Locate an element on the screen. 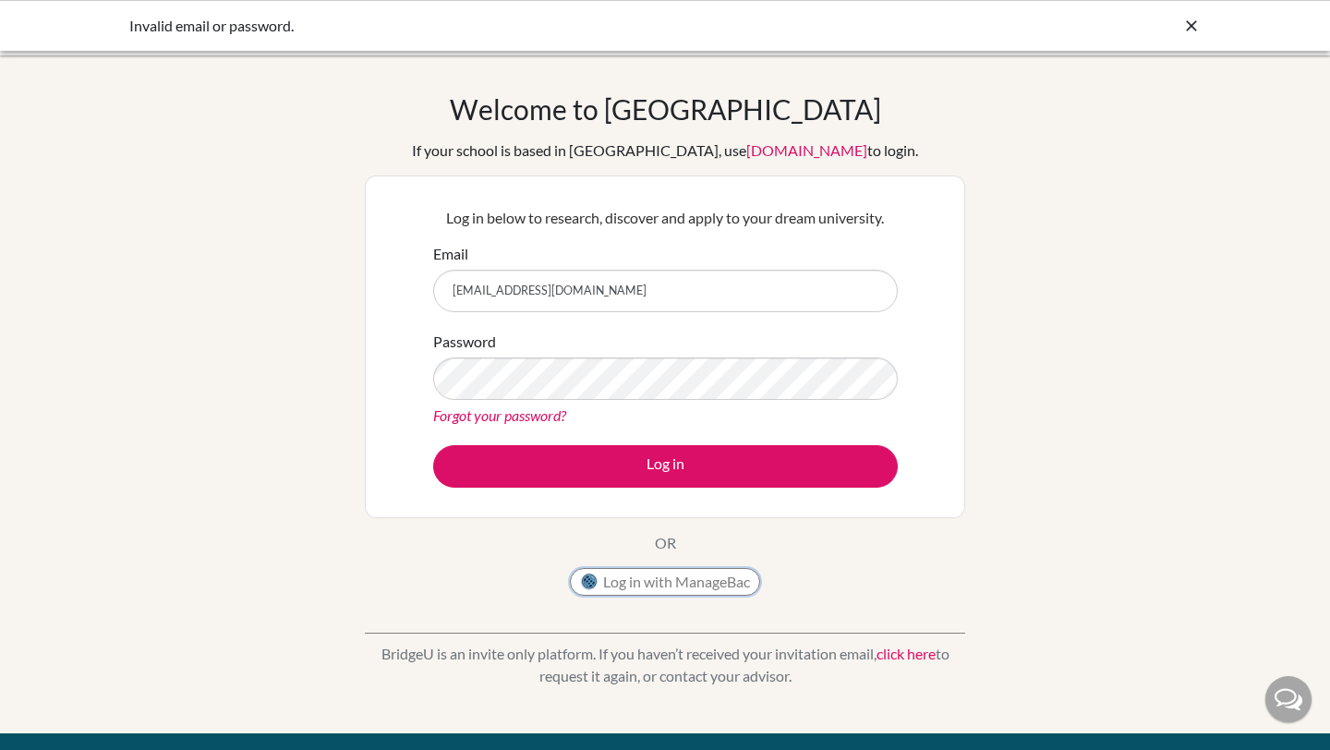 This screenshot has width=1330, height=750. p: OR is located at coordinates (665, 543).